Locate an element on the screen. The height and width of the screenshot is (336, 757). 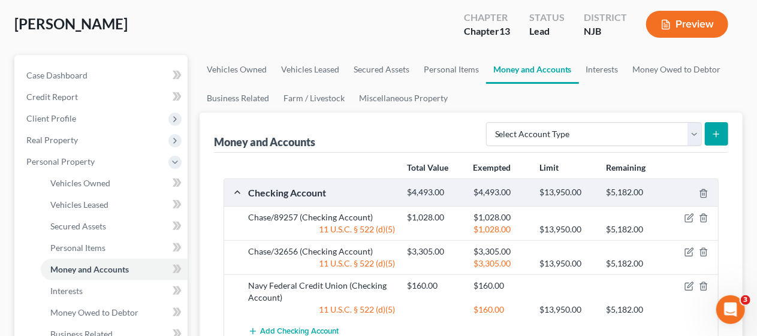
span: 3 is located at coordinates (745, 300).